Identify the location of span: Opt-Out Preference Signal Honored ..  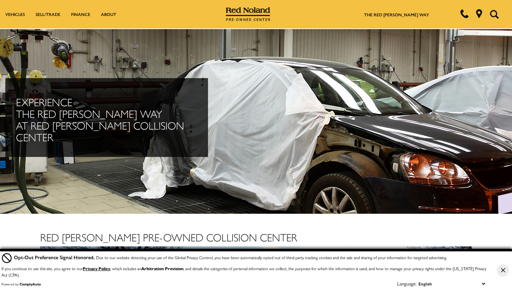
(55, 257).